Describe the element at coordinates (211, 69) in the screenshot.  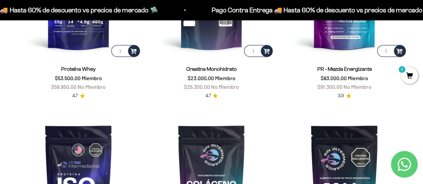
I see `a: Creatina Monohidrato` at that location.